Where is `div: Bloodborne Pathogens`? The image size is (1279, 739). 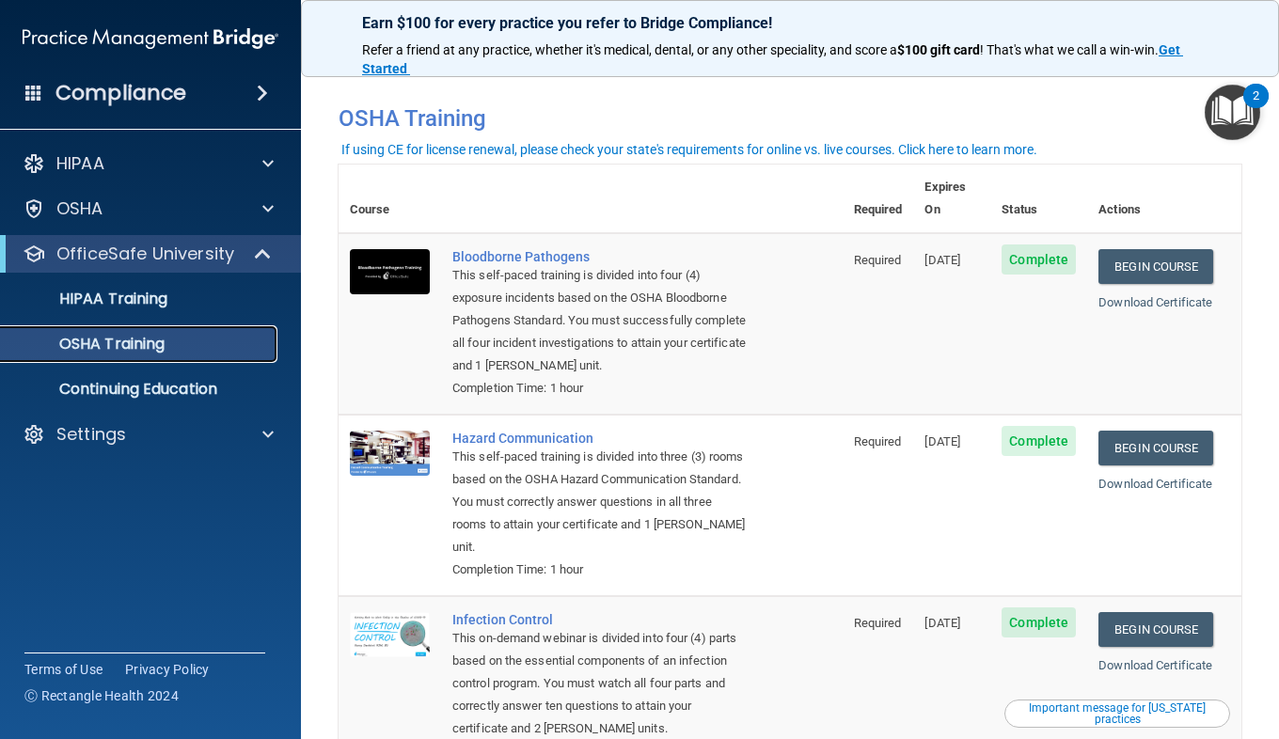 div: Bloodborne Pathogens is located at coordinates (600, 257).